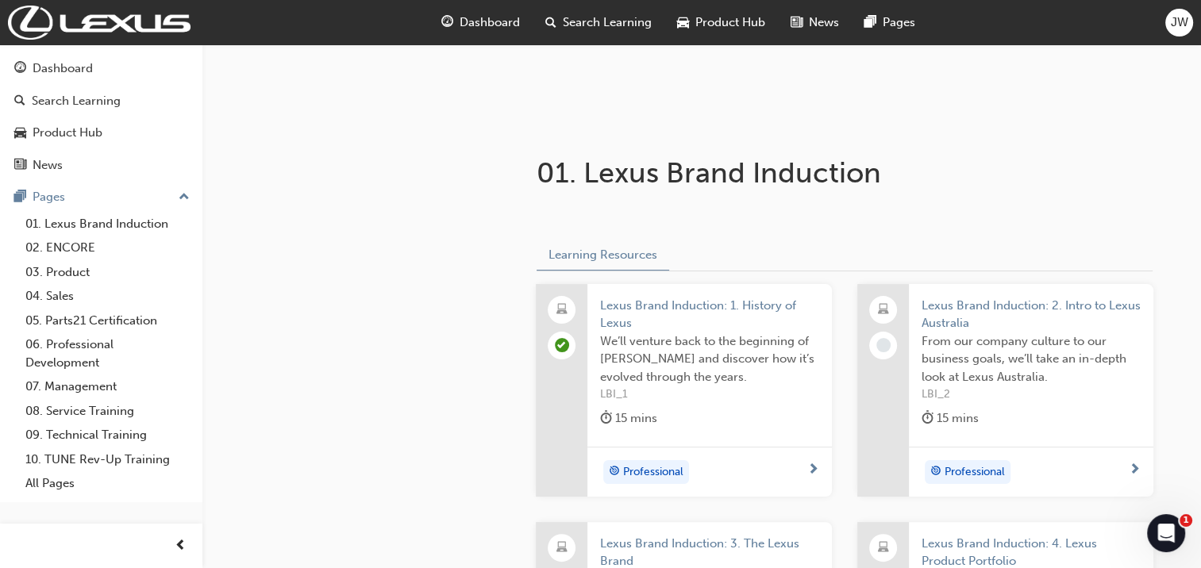  What do you see at coordinates (709, 314) in the screenshot?
I see `span: Lexus Brand Induction: 1. History of Lexus` at bounding box center [709, 314].